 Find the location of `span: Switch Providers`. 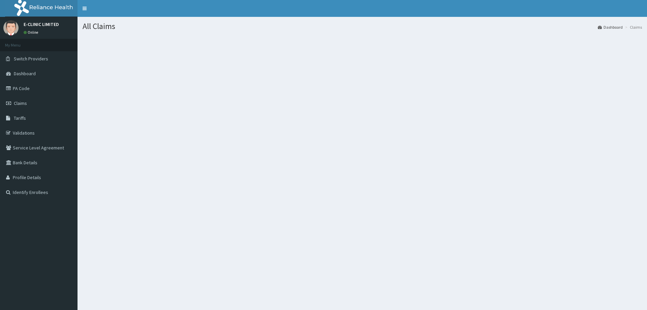

span: Switch Providers is located at coordinates (31, 59).